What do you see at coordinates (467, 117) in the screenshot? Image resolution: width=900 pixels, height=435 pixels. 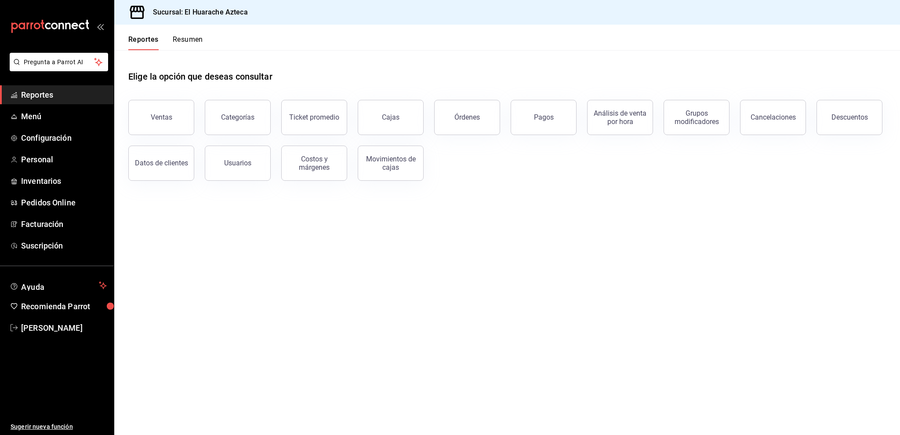 I see `div: Órdenes` at bounding box center [467, 117].